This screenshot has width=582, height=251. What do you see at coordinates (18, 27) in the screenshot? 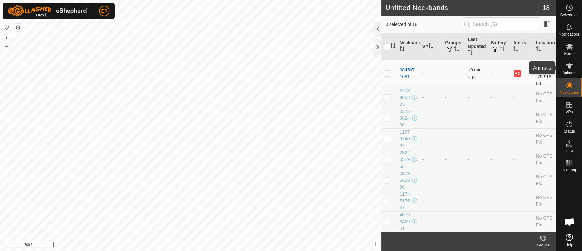
I see `button: Map Layers` at bounding box center [18, 27].